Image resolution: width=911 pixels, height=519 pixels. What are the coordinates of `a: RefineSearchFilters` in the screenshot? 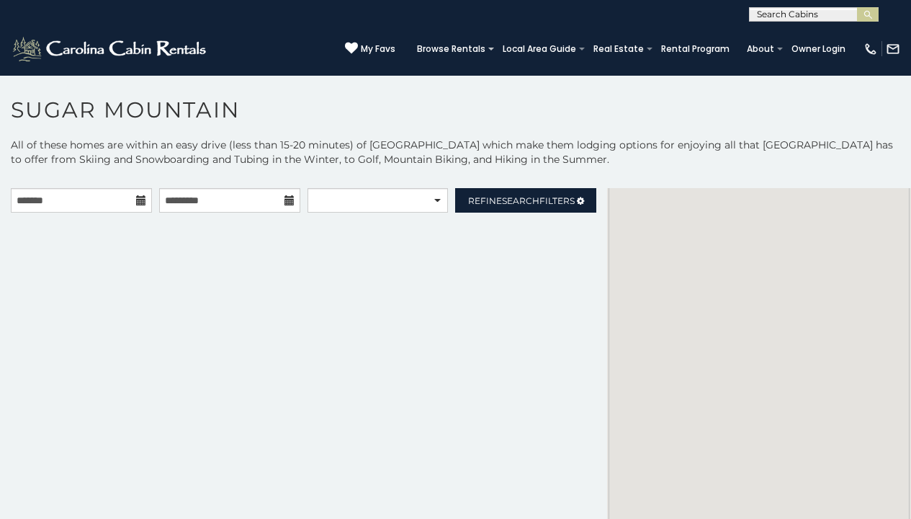 It's located at (526, 200).